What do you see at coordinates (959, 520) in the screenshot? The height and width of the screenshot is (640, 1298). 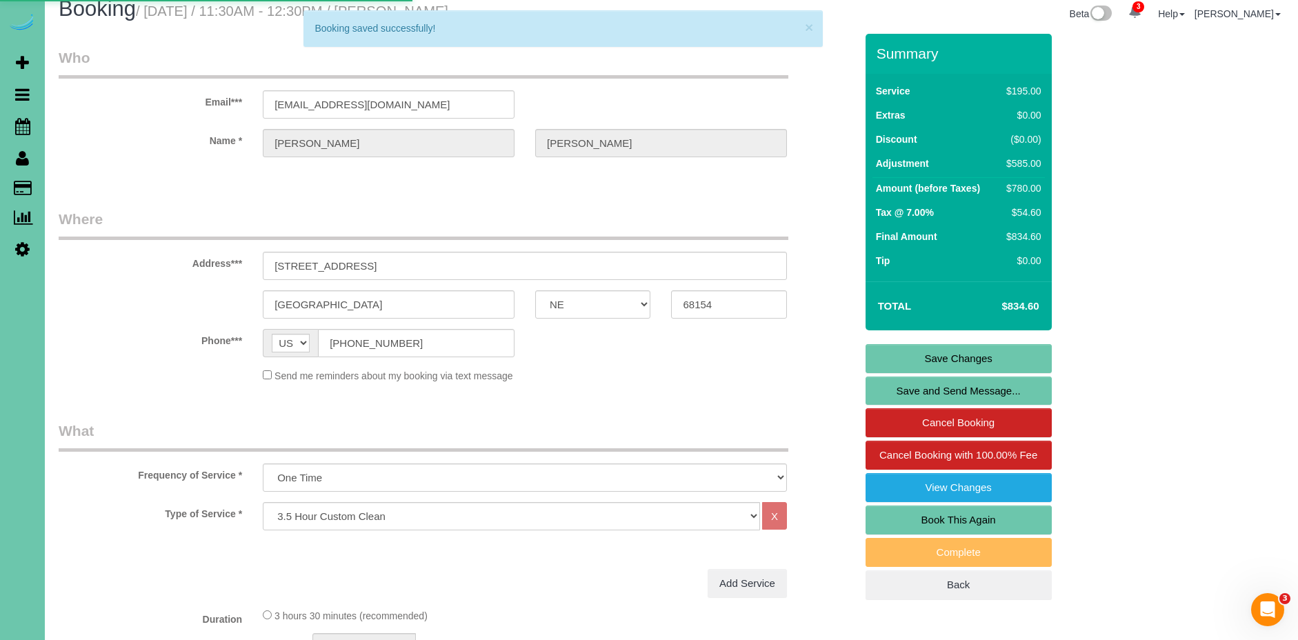 I see `a: Book This Again` at bounding box center [959, 520].